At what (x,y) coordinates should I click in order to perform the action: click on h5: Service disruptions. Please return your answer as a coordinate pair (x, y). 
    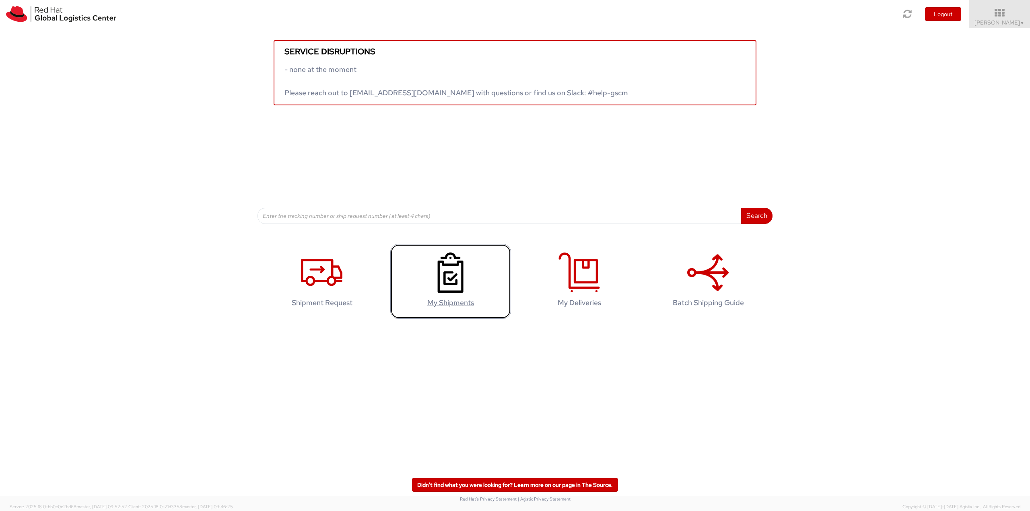
    Looking at the image, I should click on (515, 51).